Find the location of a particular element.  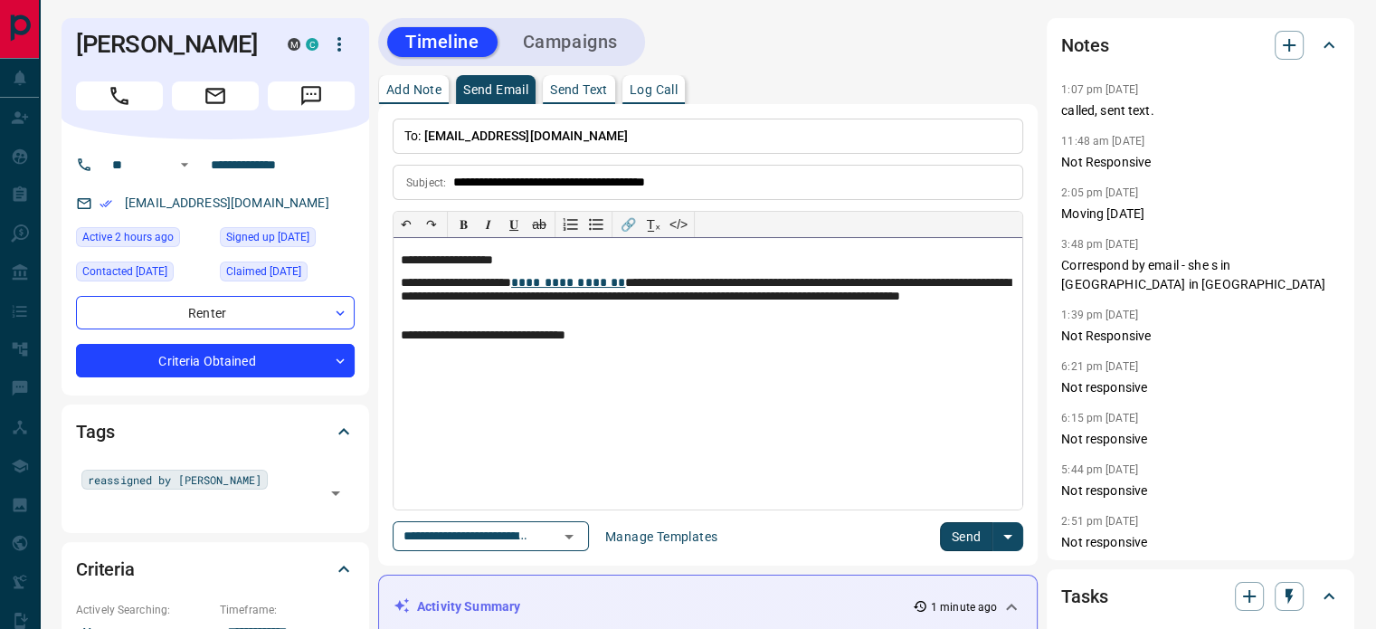

button: 𝐔 is located at coordinates (514, 224).